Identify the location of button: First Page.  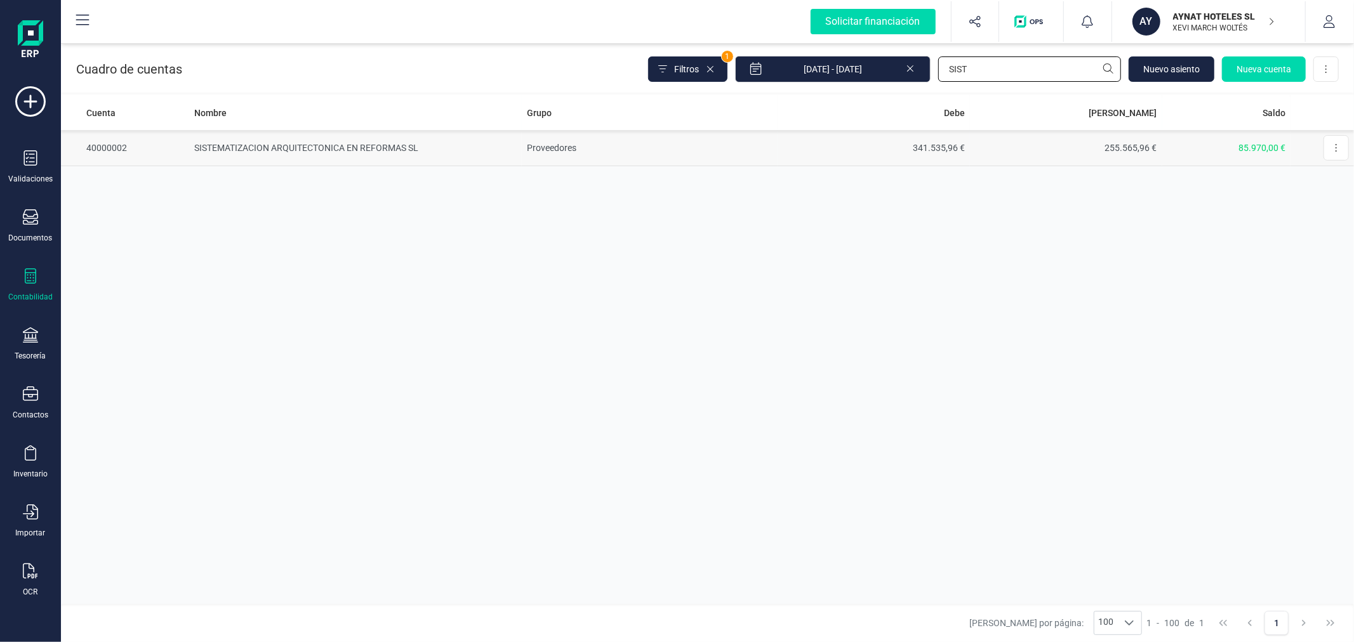
(1223, 623).